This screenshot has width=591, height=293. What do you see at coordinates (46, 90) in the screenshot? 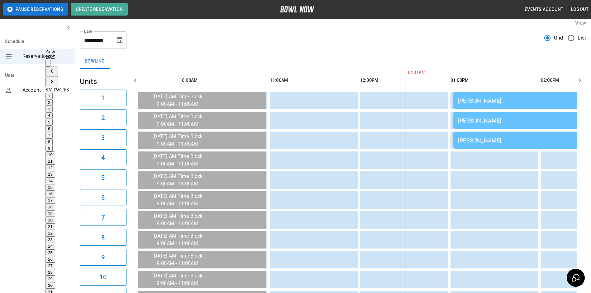
I see `span: Account` at bounding box center [46, 90].